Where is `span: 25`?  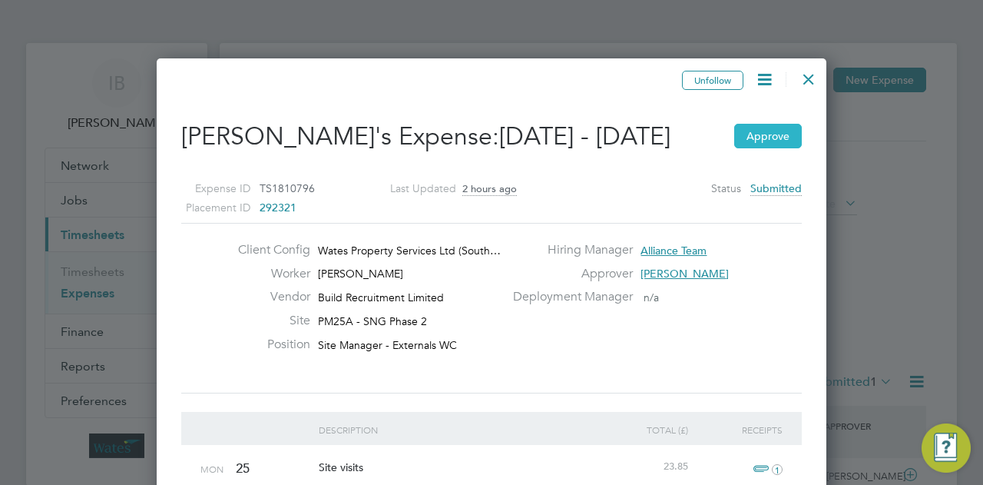 span: 25 is located at coordinates (243, 468).